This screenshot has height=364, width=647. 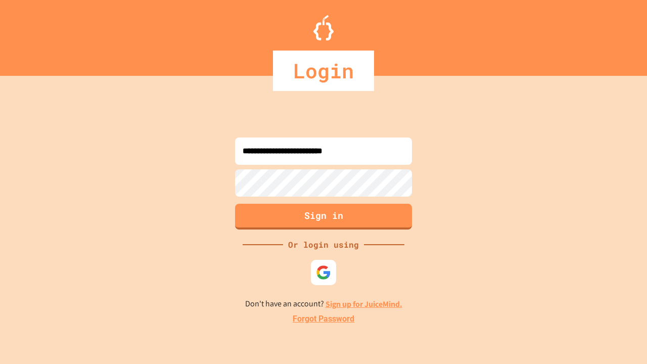 I want to click on img: Logo.svg, so click(x=323, y=28).